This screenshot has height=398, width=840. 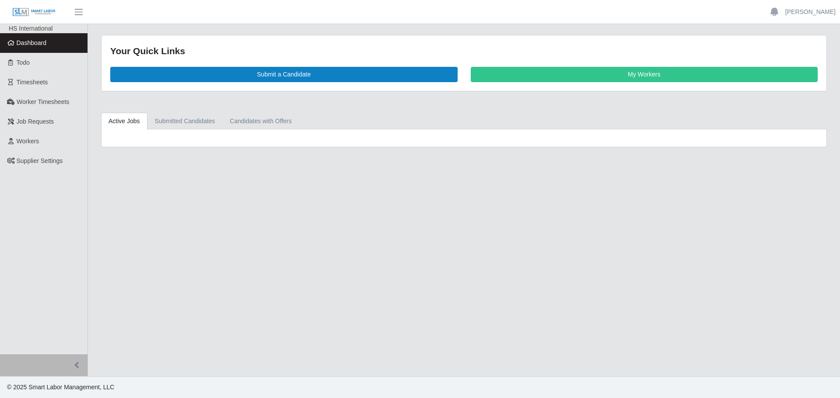 I want to click on div: Your Quick Links, so click(x=464, y=51).